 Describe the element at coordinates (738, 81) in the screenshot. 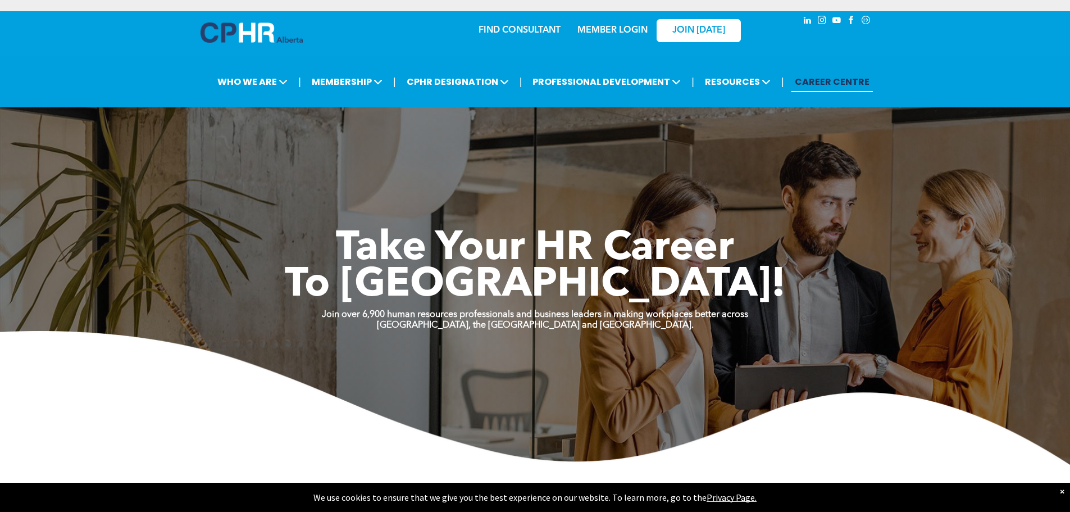

I see `span: RESOURCES` at that location.